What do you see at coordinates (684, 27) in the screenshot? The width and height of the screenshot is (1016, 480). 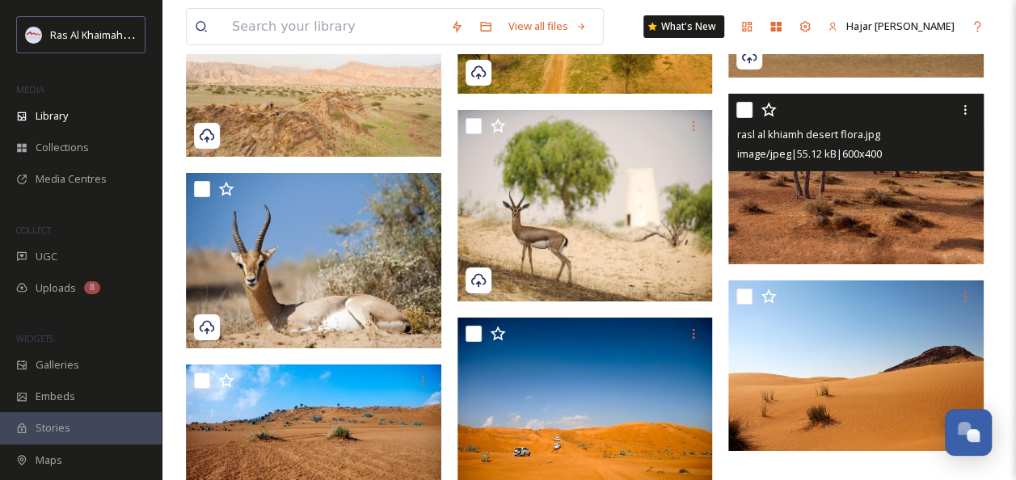 I see `div: What's New` at bounding box center [684, 27].